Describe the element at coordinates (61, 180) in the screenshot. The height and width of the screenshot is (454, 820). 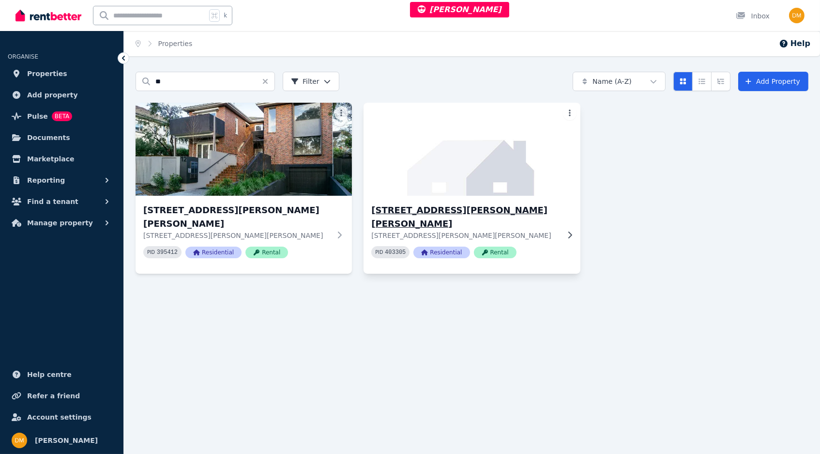
I see `button: Reporting` at that location.